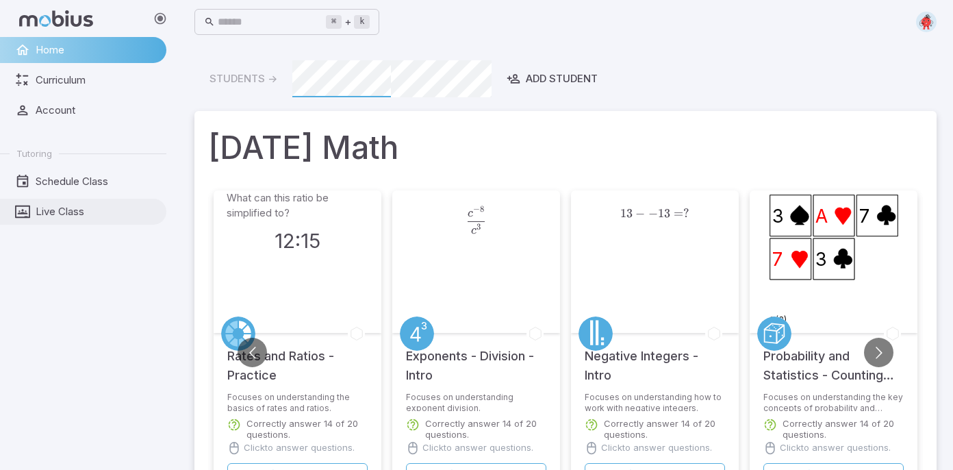 The image size is (953, 470). I want to click on p: Focuses on understanding exponent division., so click(476, 401).